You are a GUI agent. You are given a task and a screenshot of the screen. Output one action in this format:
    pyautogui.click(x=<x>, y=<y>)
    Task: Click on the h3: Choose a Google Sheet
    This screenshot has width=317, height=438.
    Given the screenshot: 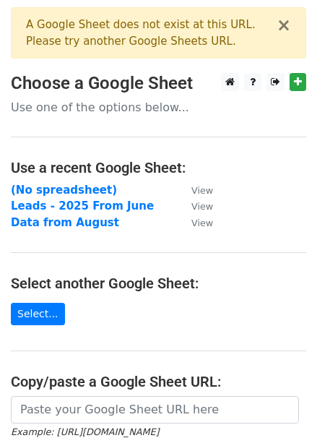 What is the action you would take?
    pyautogui.click(x=158, y=83)
    